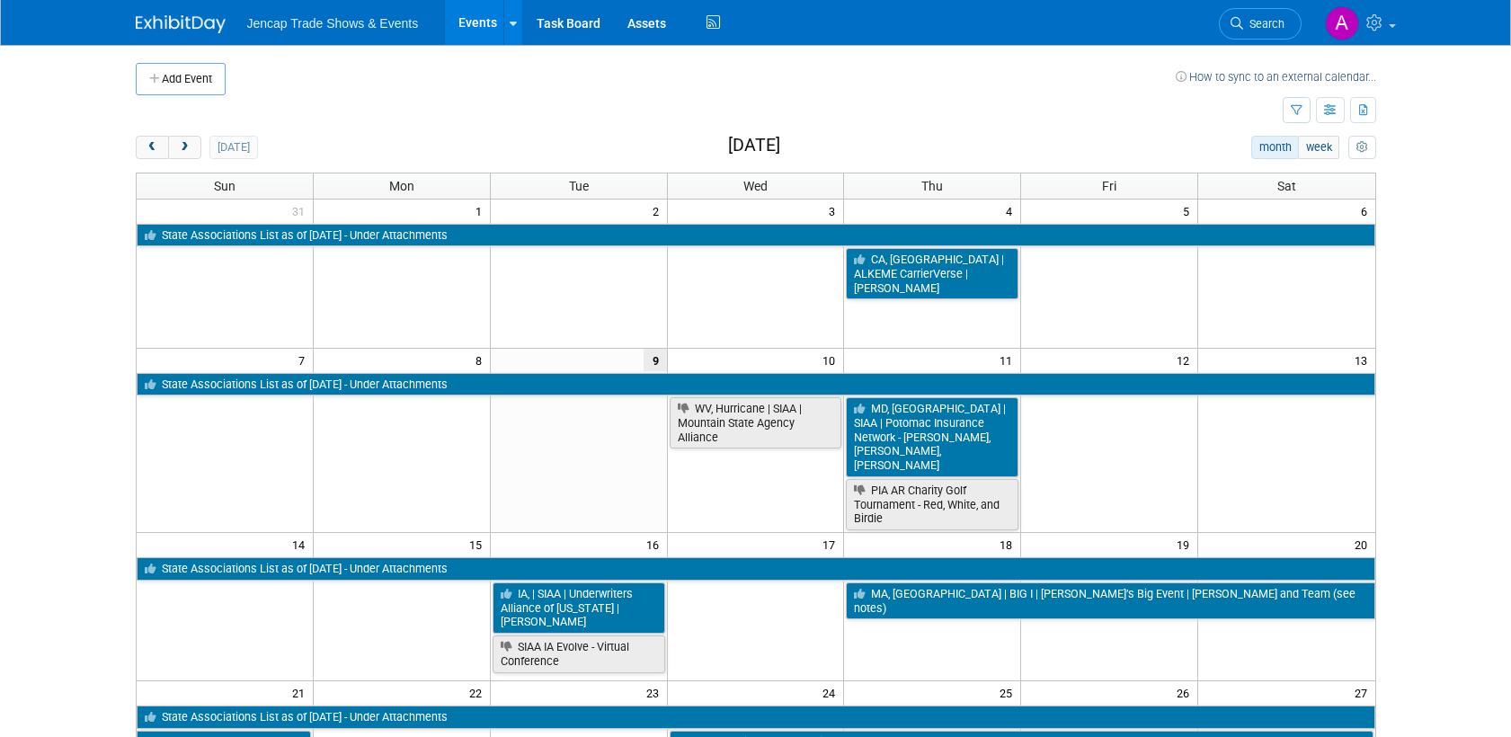 This screenshot has height=737, width=1511. Describe the element at coordinates (482, 360) in the screenshot. I see `span: 8` at that location.